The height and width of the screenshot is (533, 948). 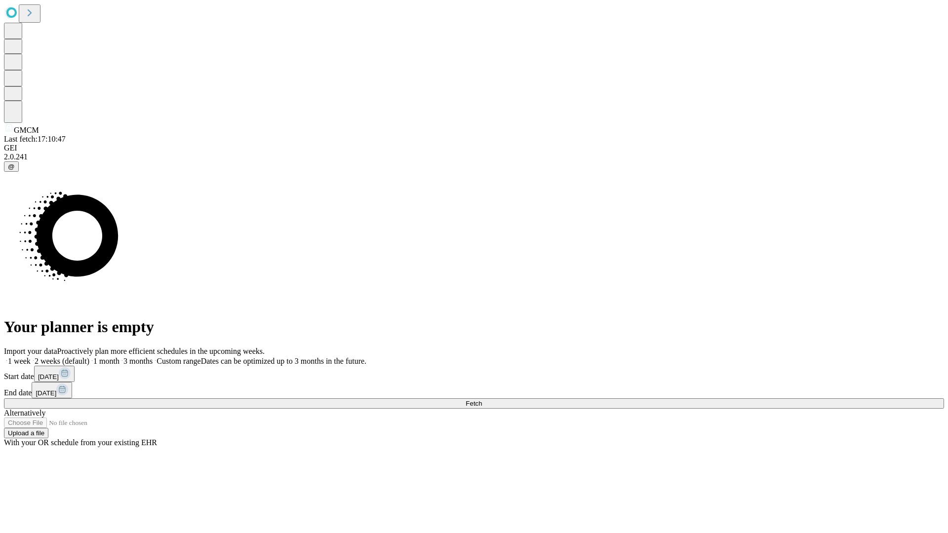 I want to click on div: 2.0.241, so click(x=474, y=157).